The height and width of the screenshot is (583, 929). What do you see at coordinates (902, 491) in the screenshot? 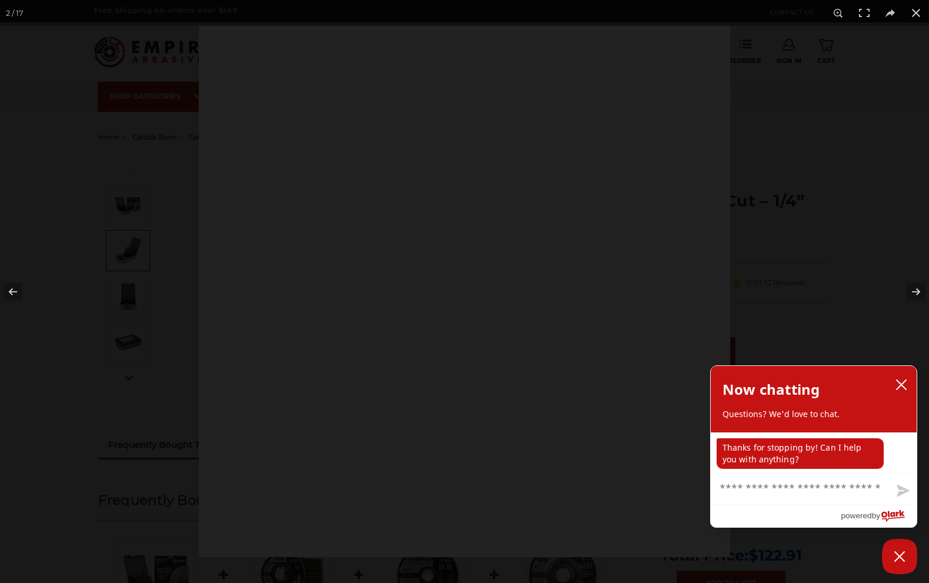
I see `button: Send message` at bounding box center [902, 491].